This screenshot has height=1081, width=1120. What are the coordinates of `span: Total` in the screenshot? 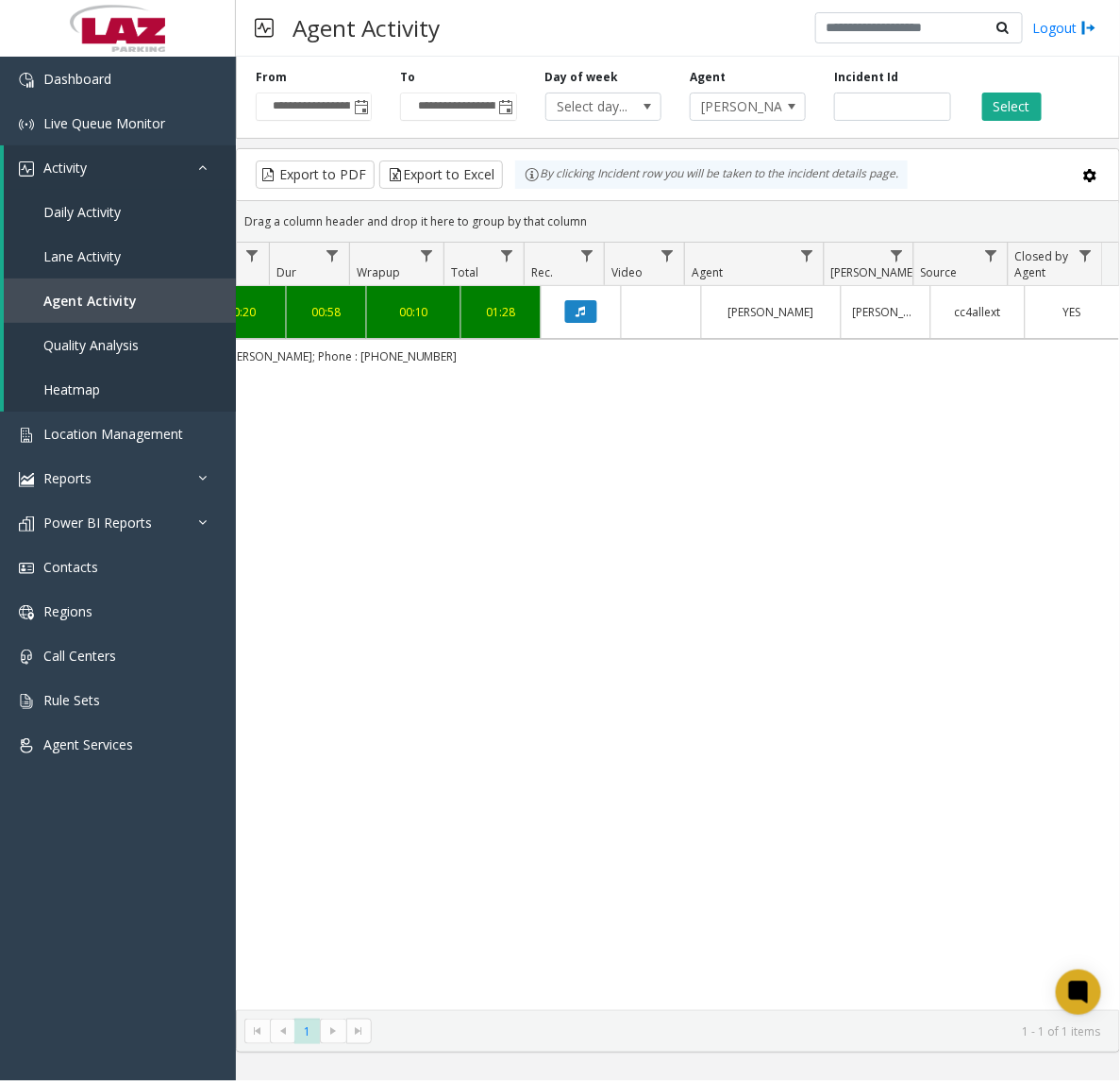 It's located at (464, 272).